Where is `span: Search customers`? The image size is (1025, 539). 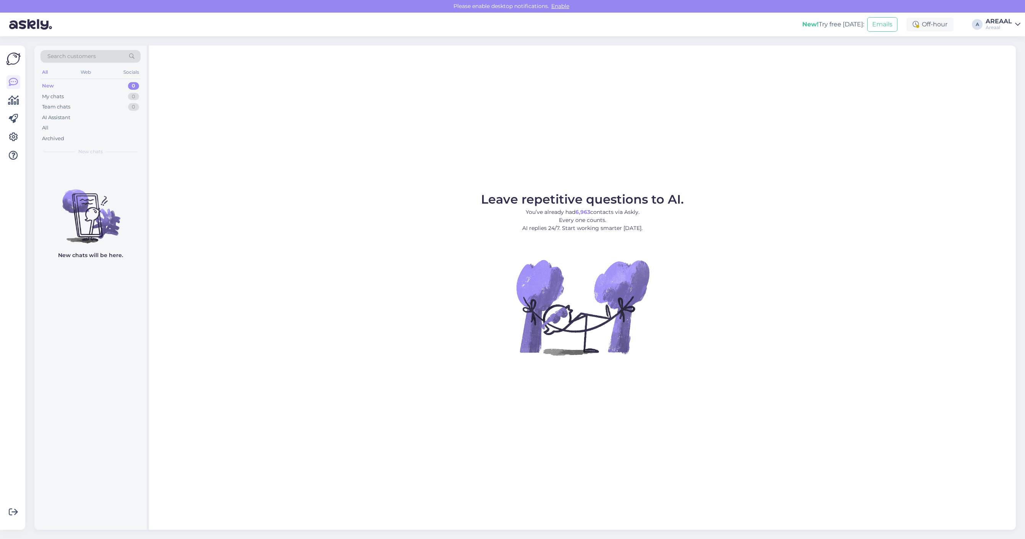
span: Search customers is located at coordinates (71, 56).